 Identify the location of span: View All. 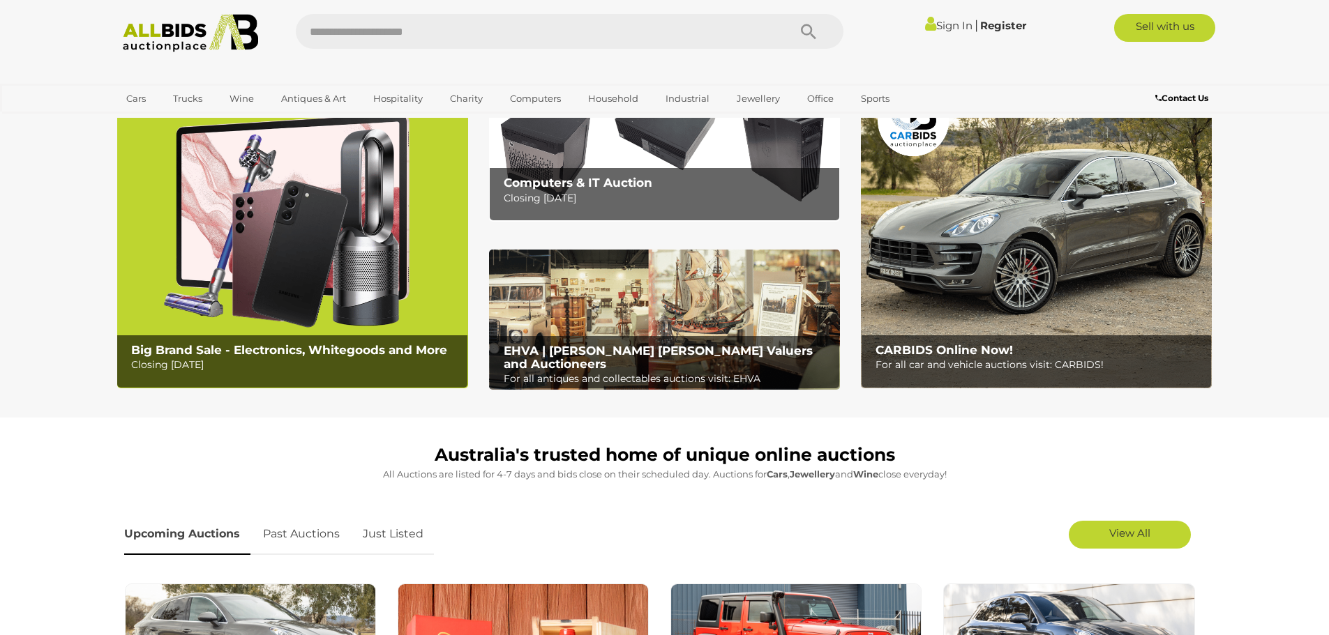
(1129, 533).